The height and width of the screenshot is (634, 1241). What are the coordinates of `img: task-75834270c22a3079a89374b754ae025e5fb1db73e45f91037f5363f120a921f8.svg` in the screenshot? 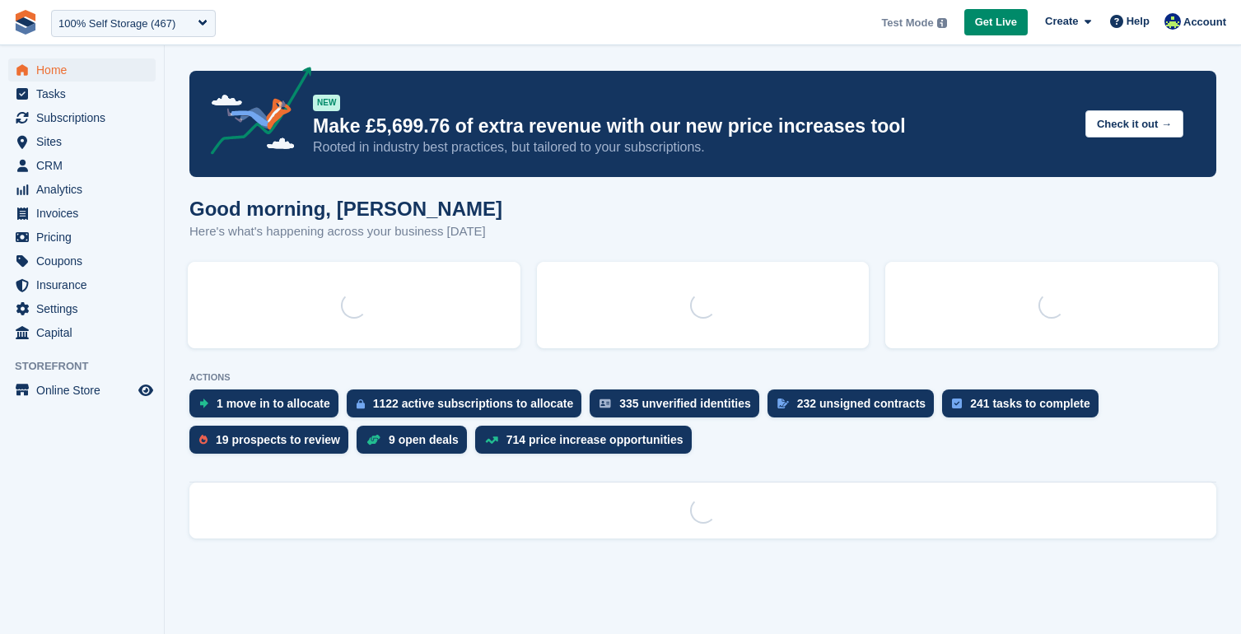 It's located at (957, 403).